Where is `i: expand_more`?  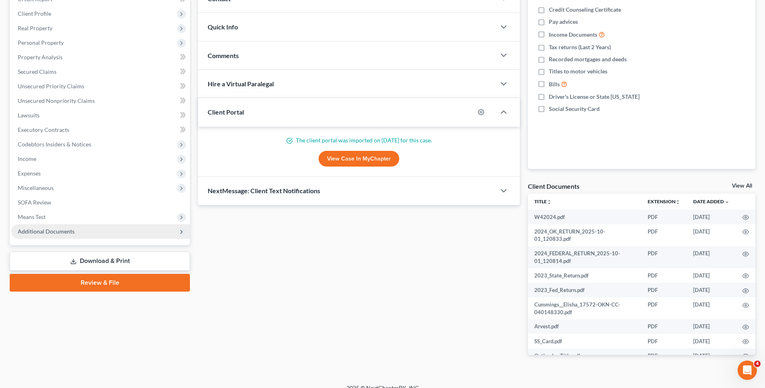
i: expand_more is located at coordinates (727, 202).